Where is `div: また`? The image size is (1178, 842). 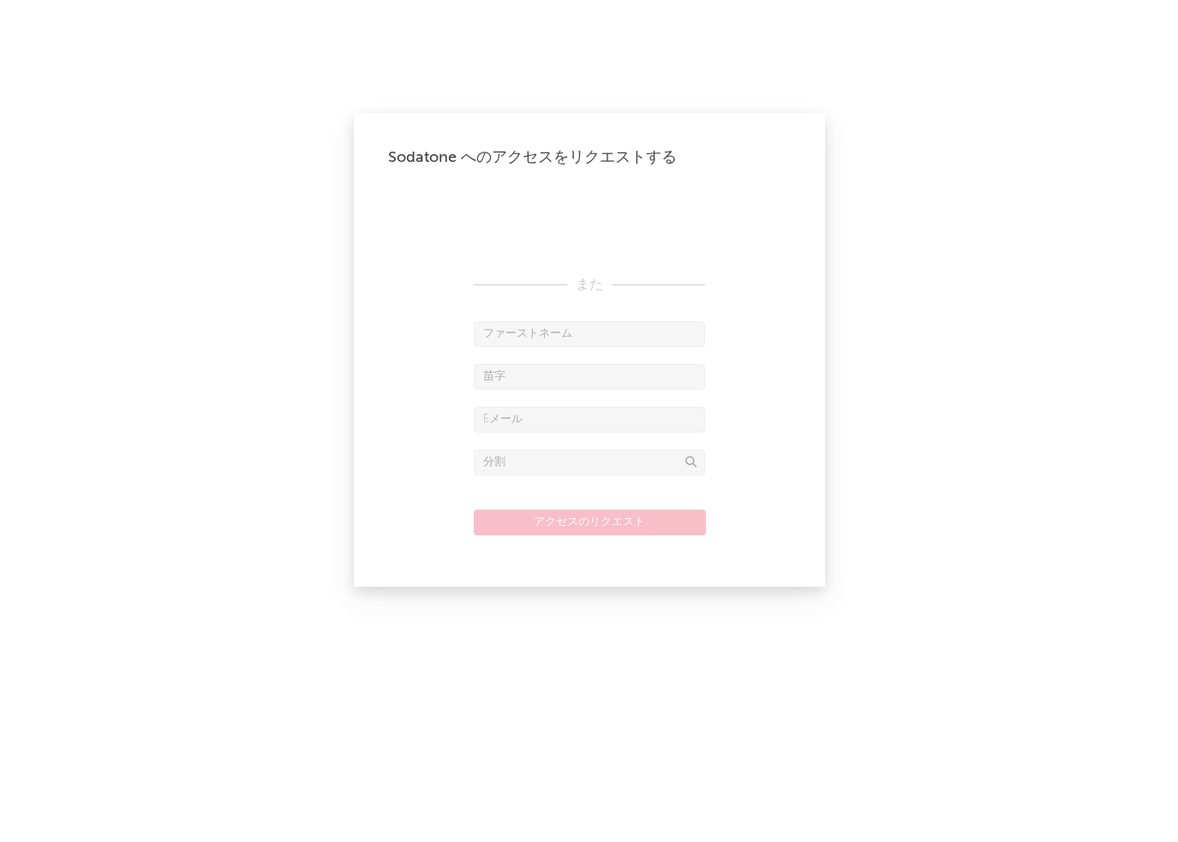
div: また is located at coordinates (589, 285).